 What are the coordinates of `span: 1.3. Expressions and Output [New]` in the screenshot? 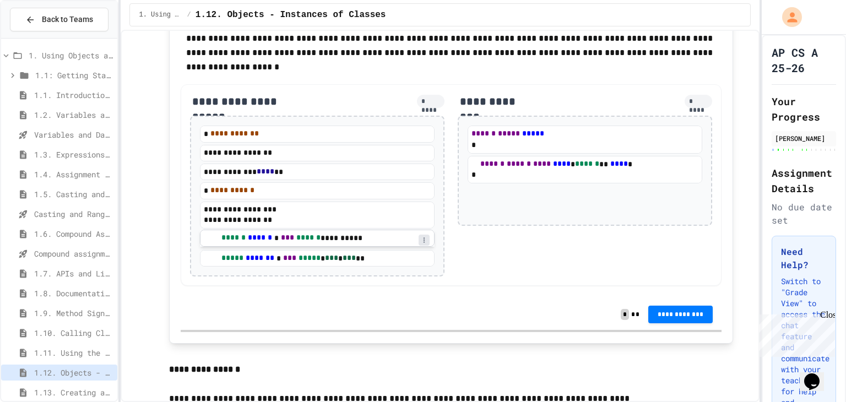 It's located at (73, 154).